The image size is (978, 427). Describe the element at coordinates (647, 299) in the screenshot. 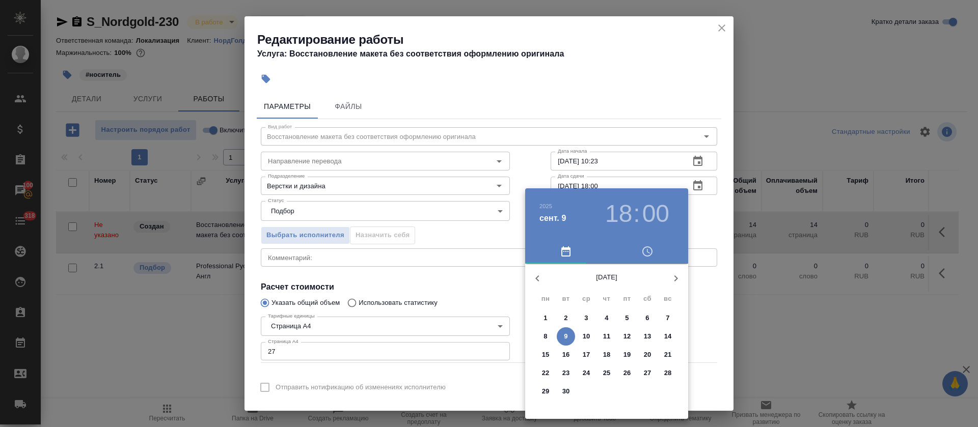

I see `span: сб` at that location.